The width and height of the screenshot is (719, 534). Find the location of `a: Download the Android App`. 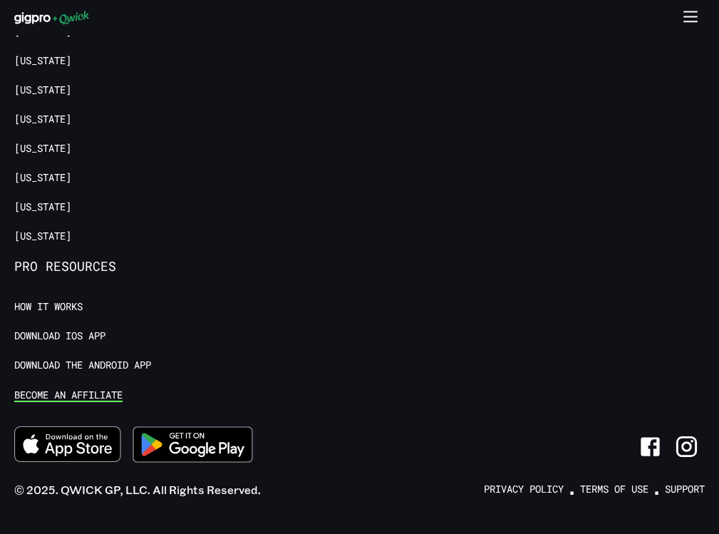

a: Download the Android App is located at coordinates (83, 365).